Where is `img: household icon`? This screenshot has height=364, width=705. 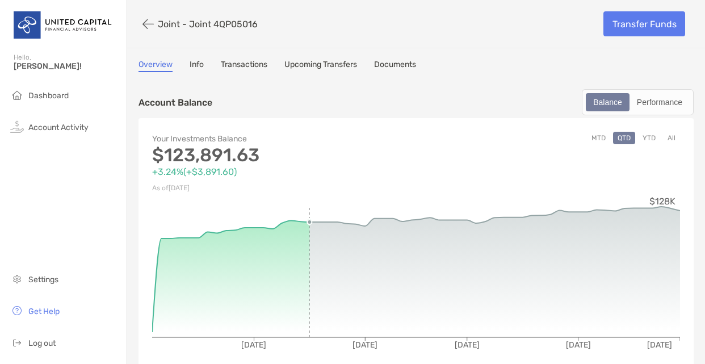 img: household icon is located at coordinates (17, 95).